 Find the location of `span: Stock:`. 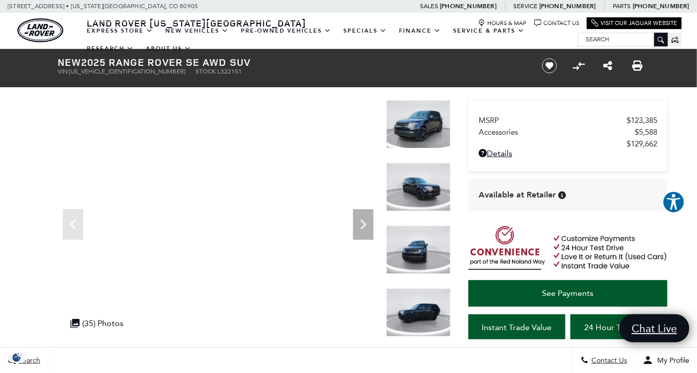

span: Stock: is located at coordinates (206, 71).